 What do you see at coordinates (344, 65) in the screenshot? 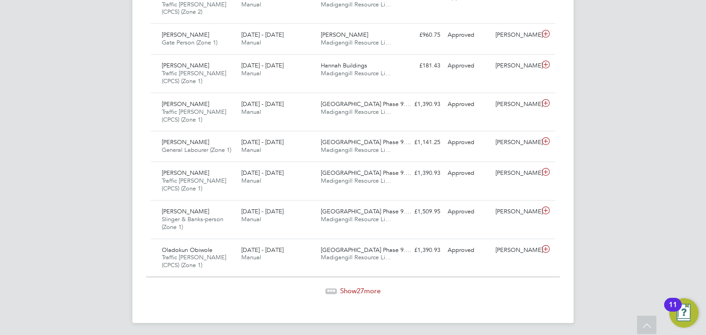
I see `span: Hannah Buildings` at bounding box center [344, 65].